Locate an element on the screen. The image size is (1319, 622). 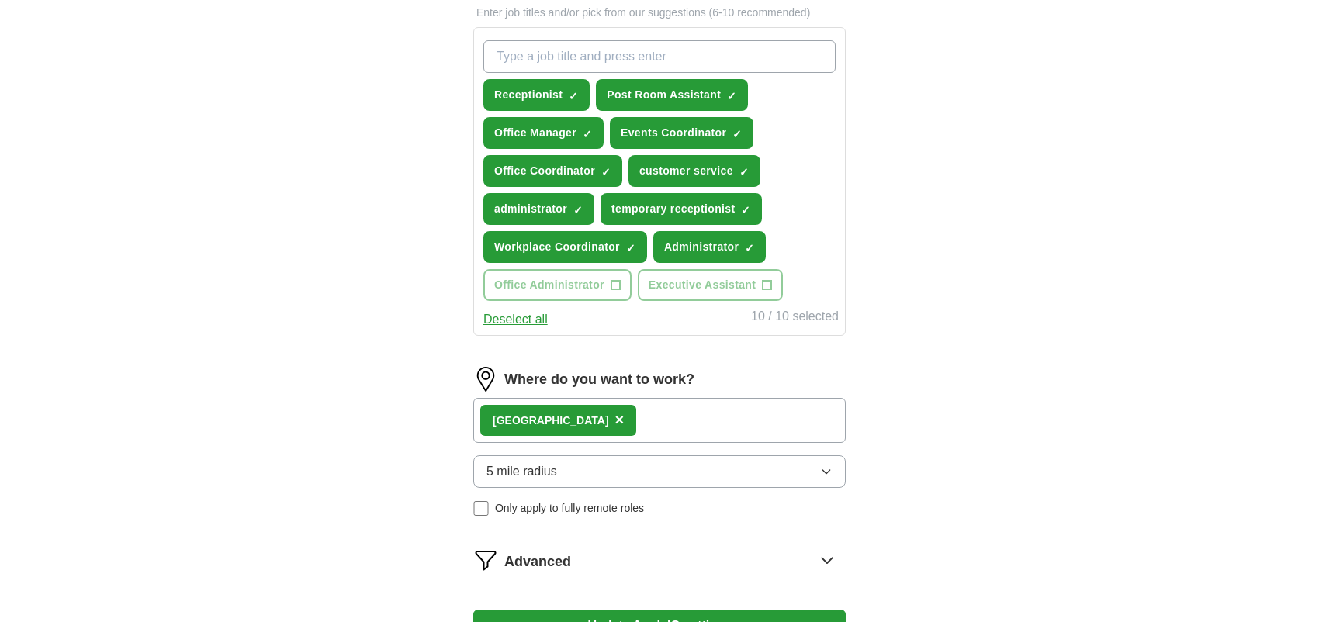
span: customer service is located at coordinates (686, 171).